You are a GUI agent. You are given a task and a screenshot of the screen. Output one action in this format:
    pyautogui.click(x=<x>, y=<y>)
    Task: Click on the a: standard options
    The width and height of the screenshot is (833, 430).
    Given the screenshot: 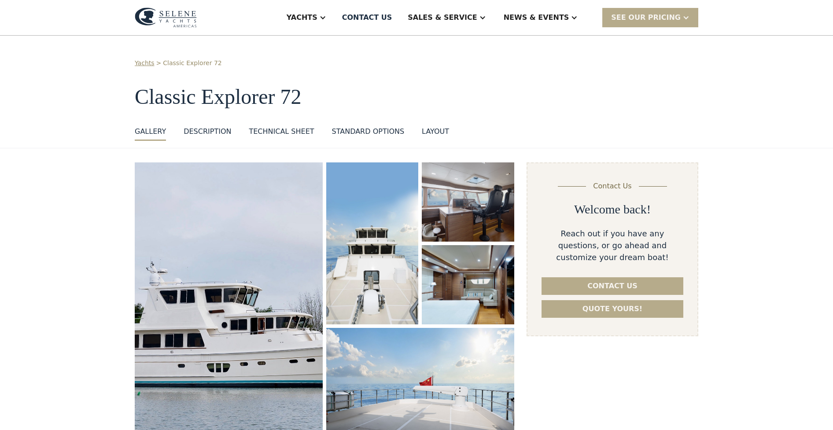 What is the action you would take?
    pyautogui.click(x=368, y=133)
    